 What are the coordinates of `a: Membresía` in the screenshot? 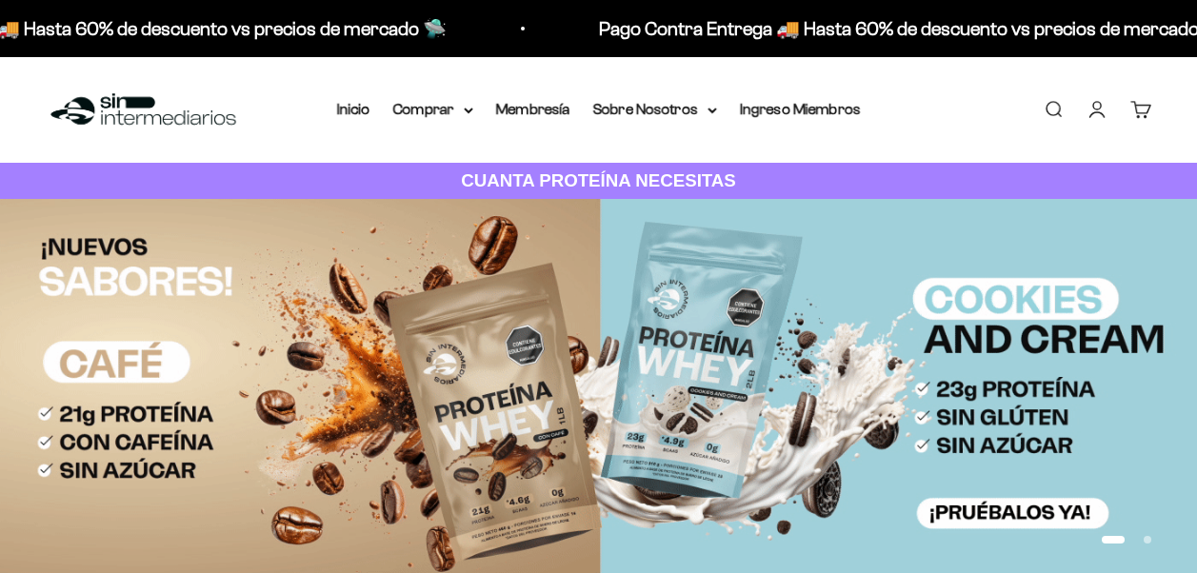 It's located at (533, 109).